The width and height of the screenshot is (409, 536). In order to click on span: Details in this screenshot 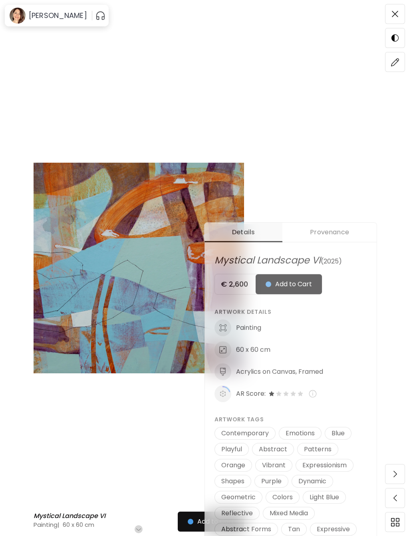, I will do `click(243, 232)`.